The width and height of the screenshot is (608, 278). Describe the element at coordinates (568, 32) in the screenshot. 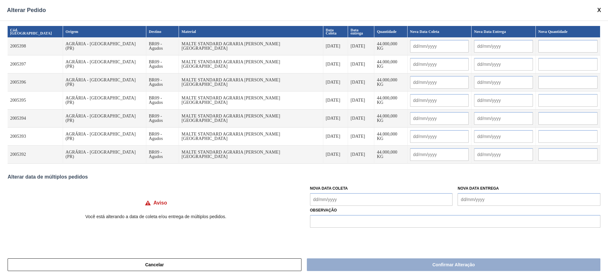

I see `th: Nova Quantidade` at that location.